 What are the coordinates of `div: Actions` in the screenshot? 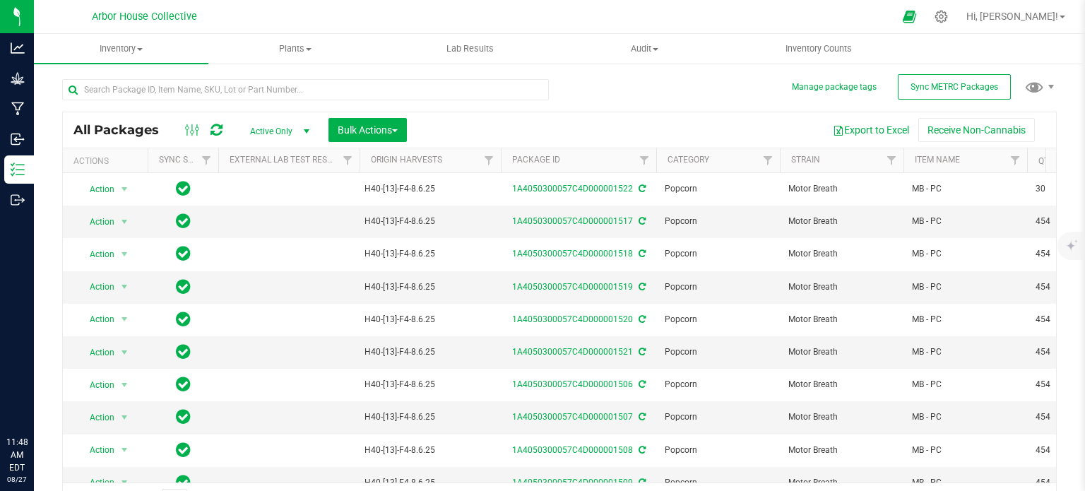 It's located at (107, 161).